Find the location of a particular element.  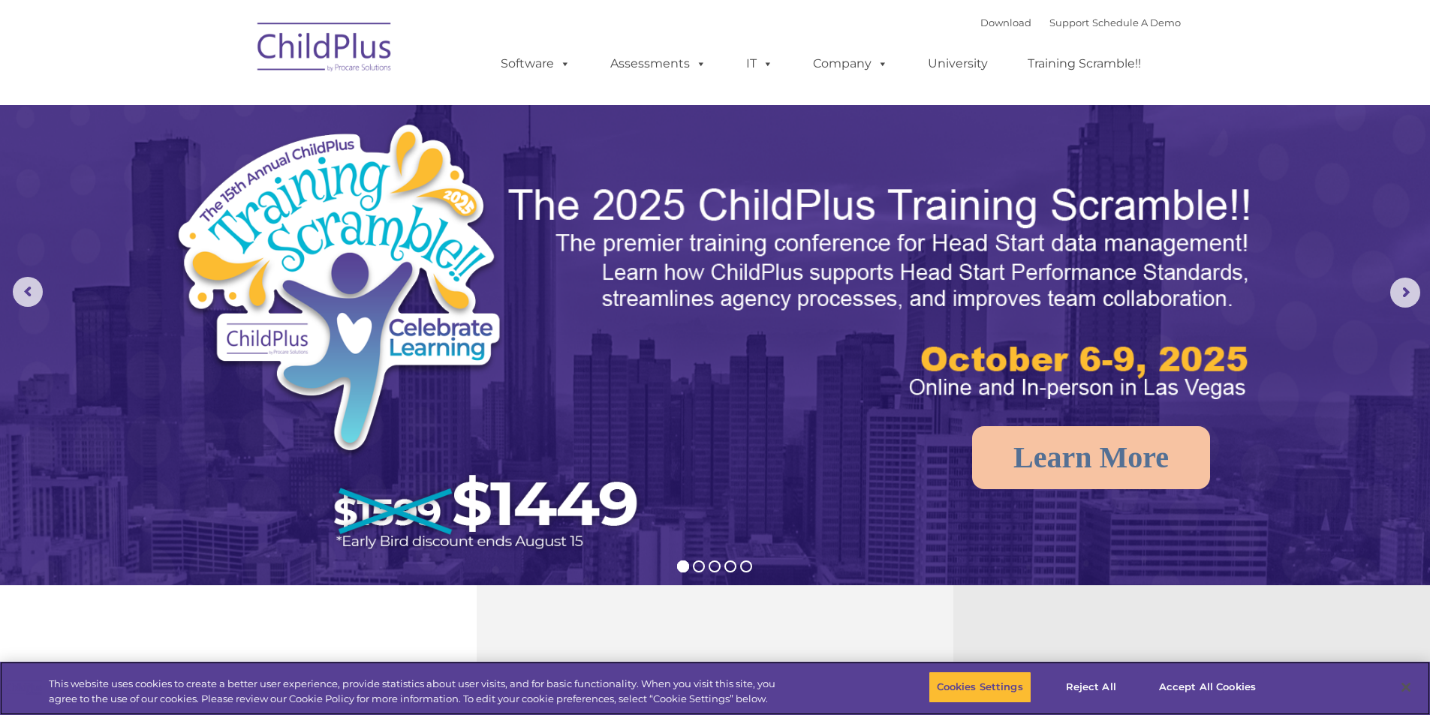

button: Close is located at coordinates (1406, 687).